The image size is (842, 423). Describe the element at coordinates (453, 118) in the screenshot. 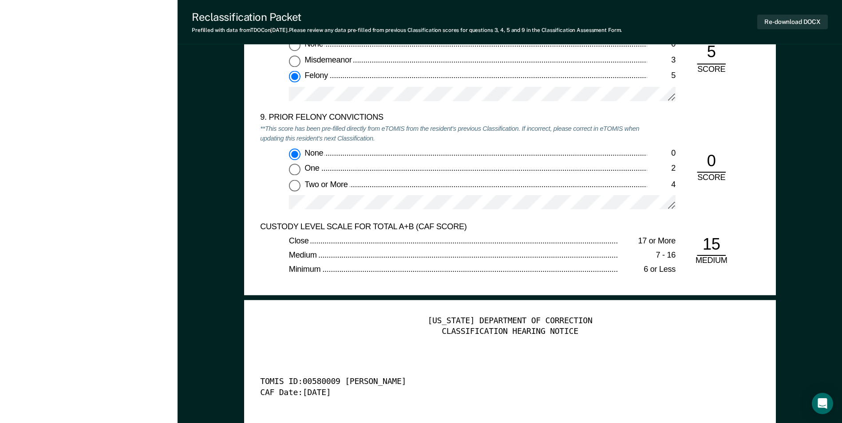

I see `div: 9. PRIOR FELONY CONVICTIONS` at that location.